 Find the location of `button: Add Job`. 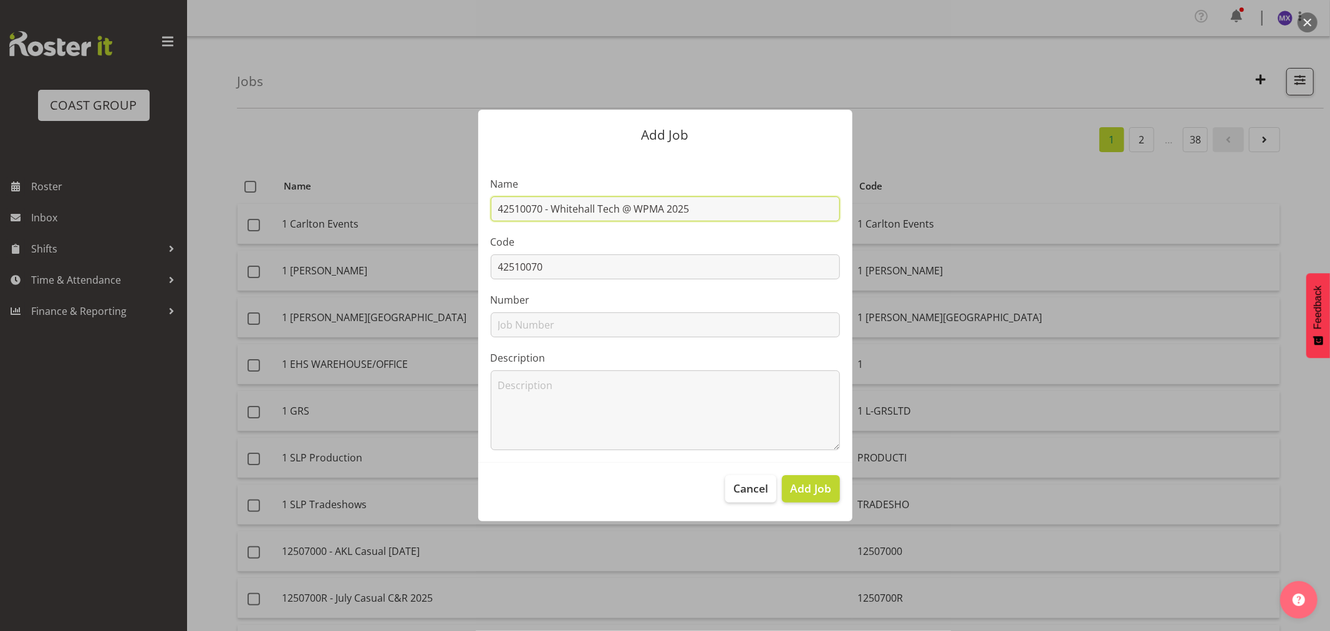

button: Add Job is located at coordinates (810, 489).